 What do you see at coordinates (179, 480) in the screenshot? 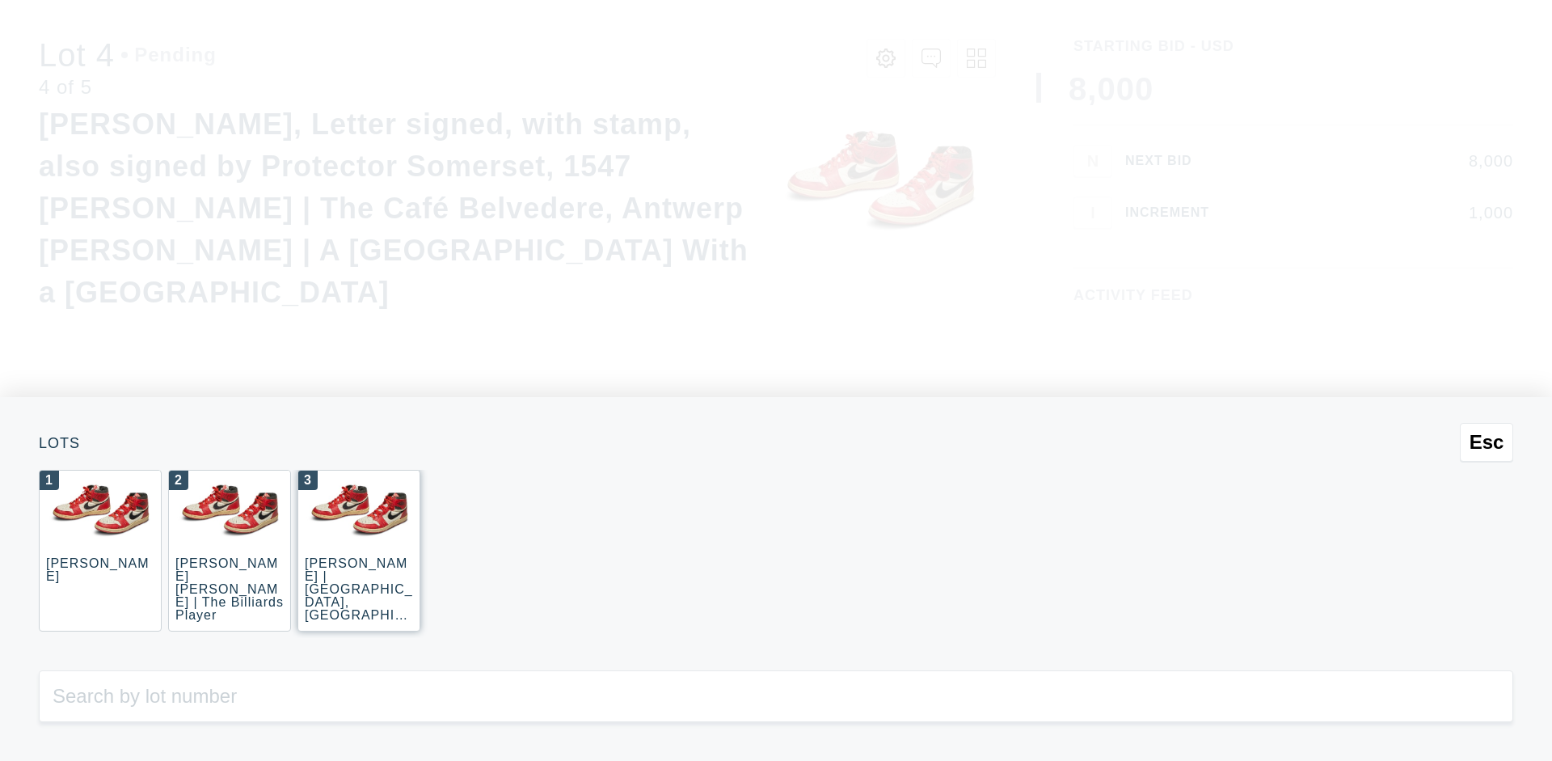
I see `div: 2` at bounding box center [179, 480].